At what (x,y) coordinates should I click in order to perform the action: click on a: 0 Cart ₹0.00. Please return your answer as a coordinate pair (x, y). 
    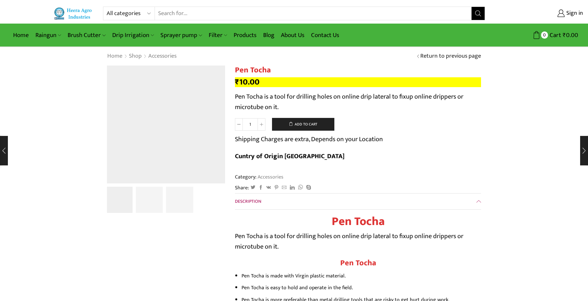
    Looking at the image, I should click on (535, 35).